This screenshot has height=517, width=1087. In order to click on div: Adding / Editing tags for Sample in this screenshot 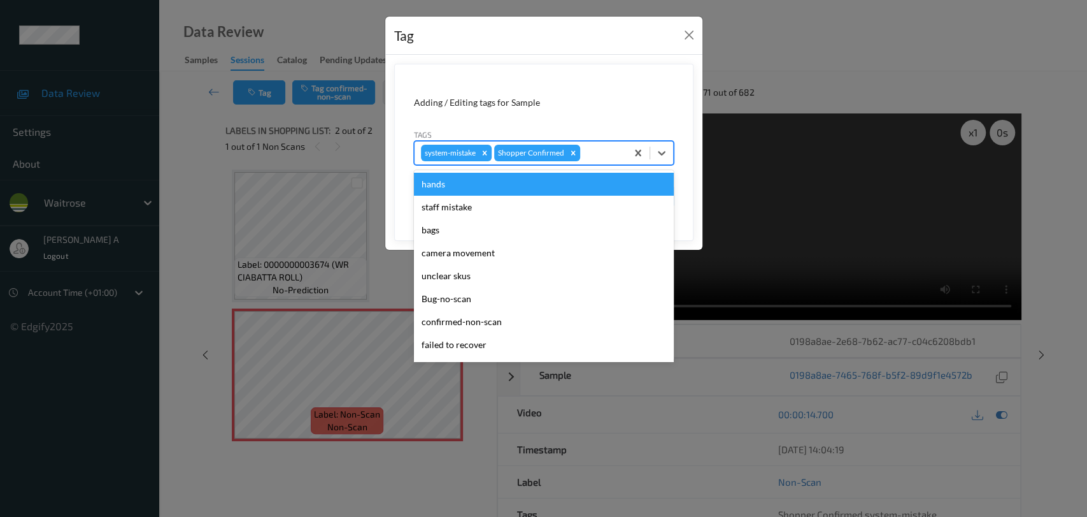, I will do `click(544, 103)`.